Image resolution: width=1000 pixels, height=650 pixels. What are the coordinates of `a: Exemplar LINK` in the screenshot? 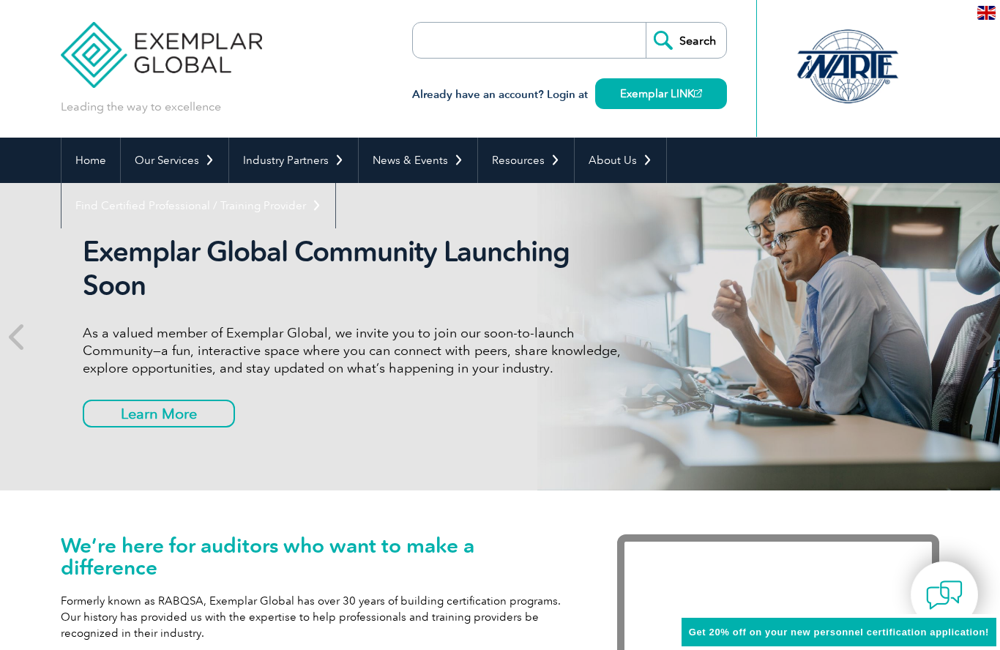 It's located at (661, 94).